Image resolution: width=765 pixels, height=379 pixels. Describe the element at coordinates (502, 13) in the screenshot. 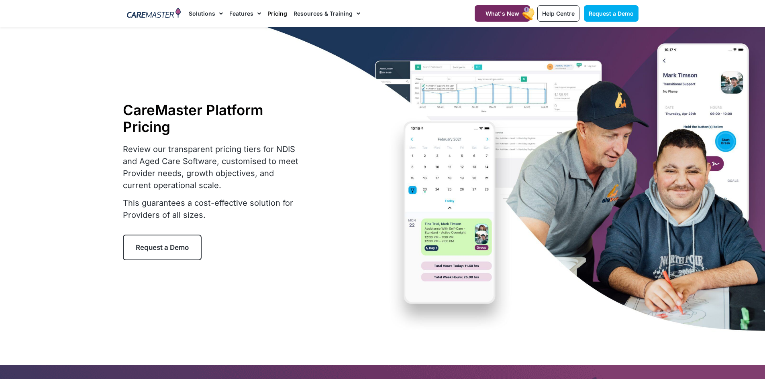

I see `a: What's New` at that location.